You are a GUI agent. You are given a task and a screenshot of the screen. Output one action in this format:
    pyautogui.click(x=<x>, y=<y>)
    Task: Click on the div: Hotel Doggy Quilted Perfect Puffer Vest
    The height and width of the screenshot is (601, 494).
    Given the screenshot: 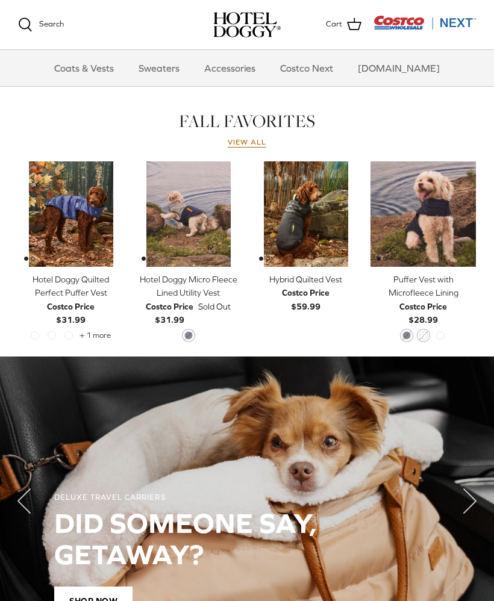 What is the action you would take?
    pyautogui.click(x=71, y=286)
    